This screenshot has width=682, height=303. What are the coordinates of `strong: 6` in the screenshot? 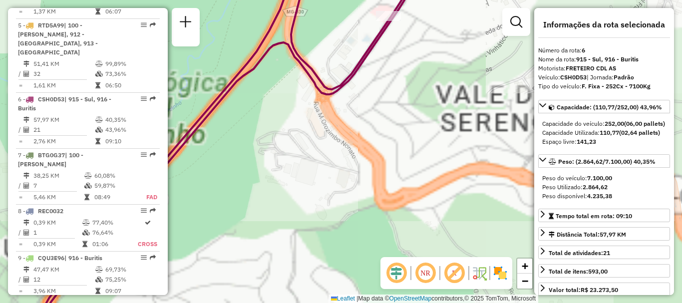 It's located at (583, 50).